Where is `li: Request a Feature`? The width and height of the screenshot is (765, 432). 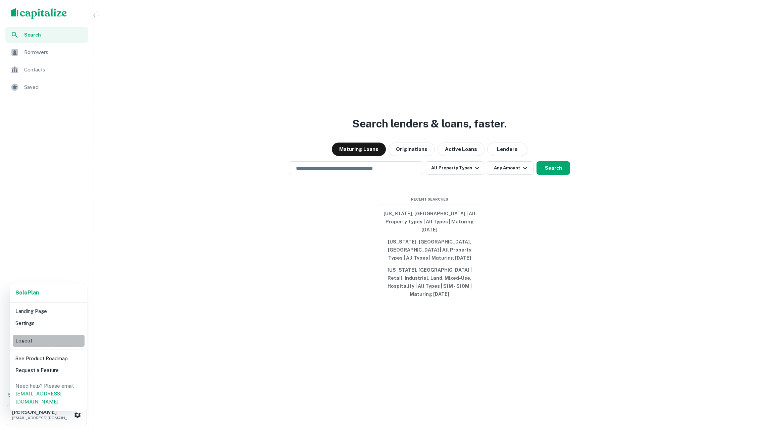
li: Request a Feature is located at coordinates (49, 370).